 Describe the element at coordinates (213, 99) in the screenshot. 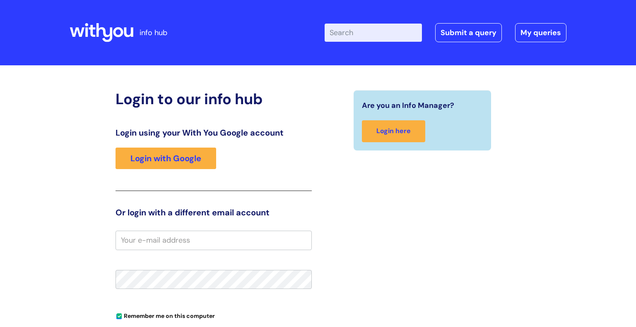

I see `h2: Login to our info hub` at that location.